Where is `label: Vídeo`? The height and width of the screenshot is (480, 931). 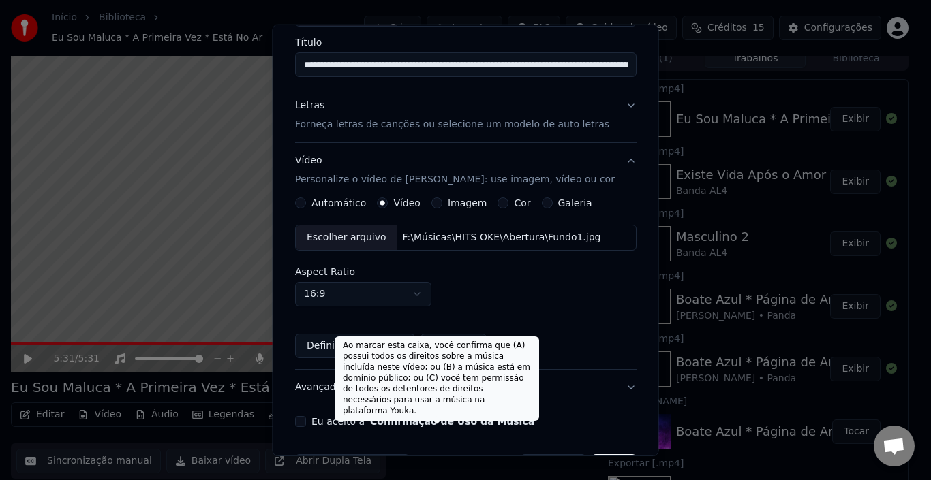 label: Vídeo is located at coordinates (407, 203).